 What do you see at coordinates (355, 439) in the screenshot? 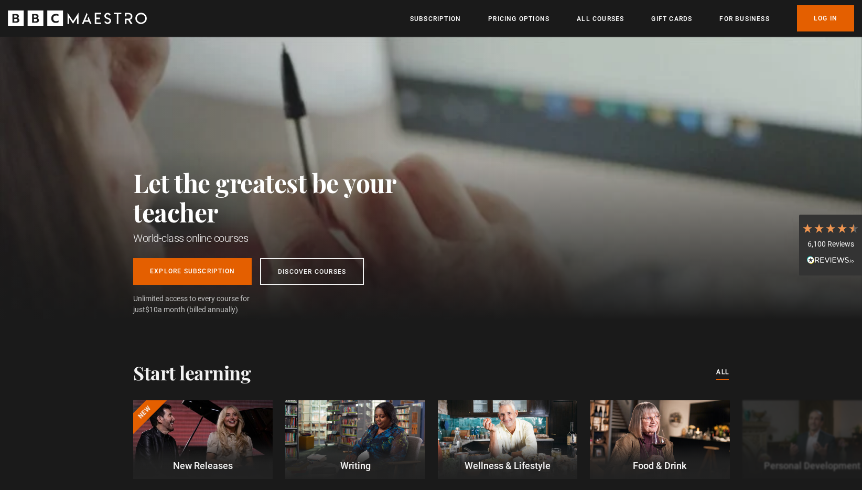
I see `a: Writing` at bounding box center [355, 439].